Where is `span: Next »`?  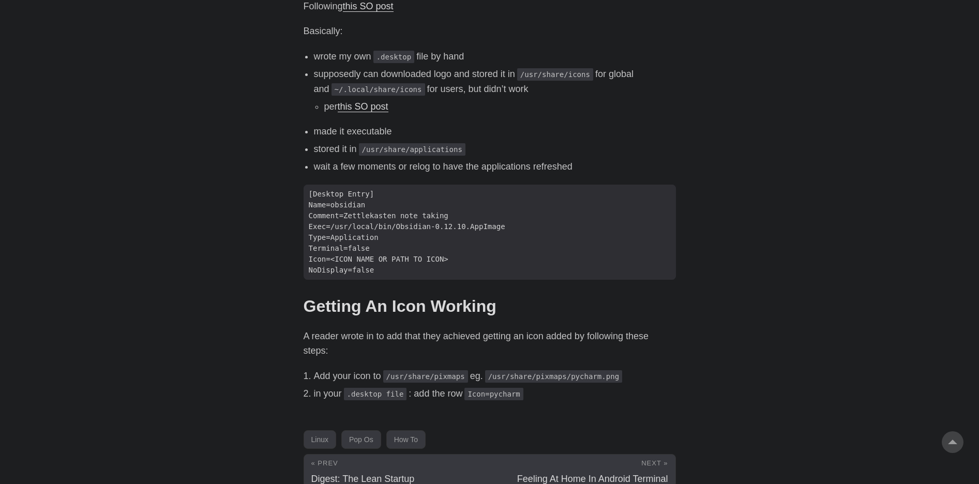 span: Next » is located at coordinates (654, 463).